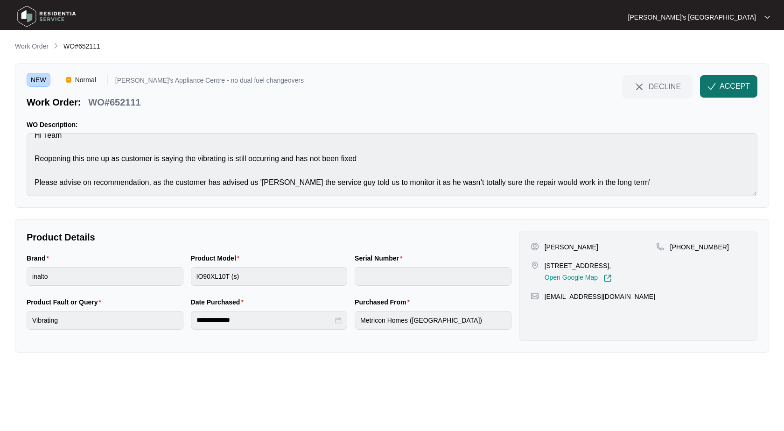 This screenshot has width=784, height=431. What do you see at coordinates (105, 320) in the screenshot?
I see `input: Product Fault or Query` at bounding box center [105, 320].